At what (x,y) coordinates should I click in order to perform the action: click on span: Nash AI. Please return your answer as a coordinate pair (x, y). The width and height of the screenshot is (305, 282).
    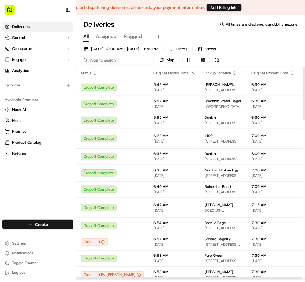
    Looking at the image, I should click on (19, 110).